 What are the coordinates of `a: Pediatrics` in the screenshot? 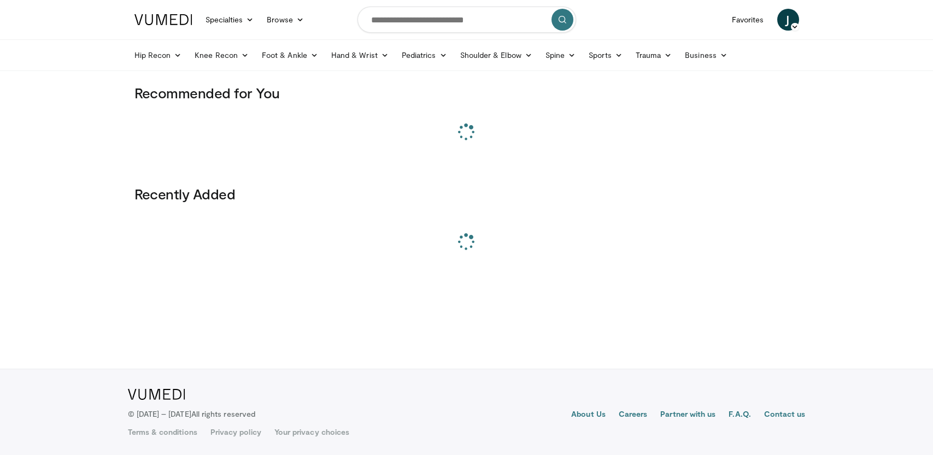 It's located at (424, 55).